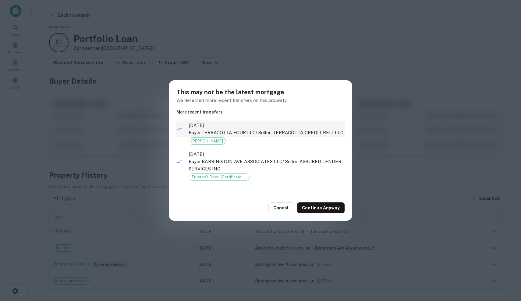 The width and height of the screenshot is (521, 301). I want to click on p: Buyer: TERRACOTTA FOUR LLC / Seller: TERRACOTTA CREDIT REIT LLC, so click(267, 133).